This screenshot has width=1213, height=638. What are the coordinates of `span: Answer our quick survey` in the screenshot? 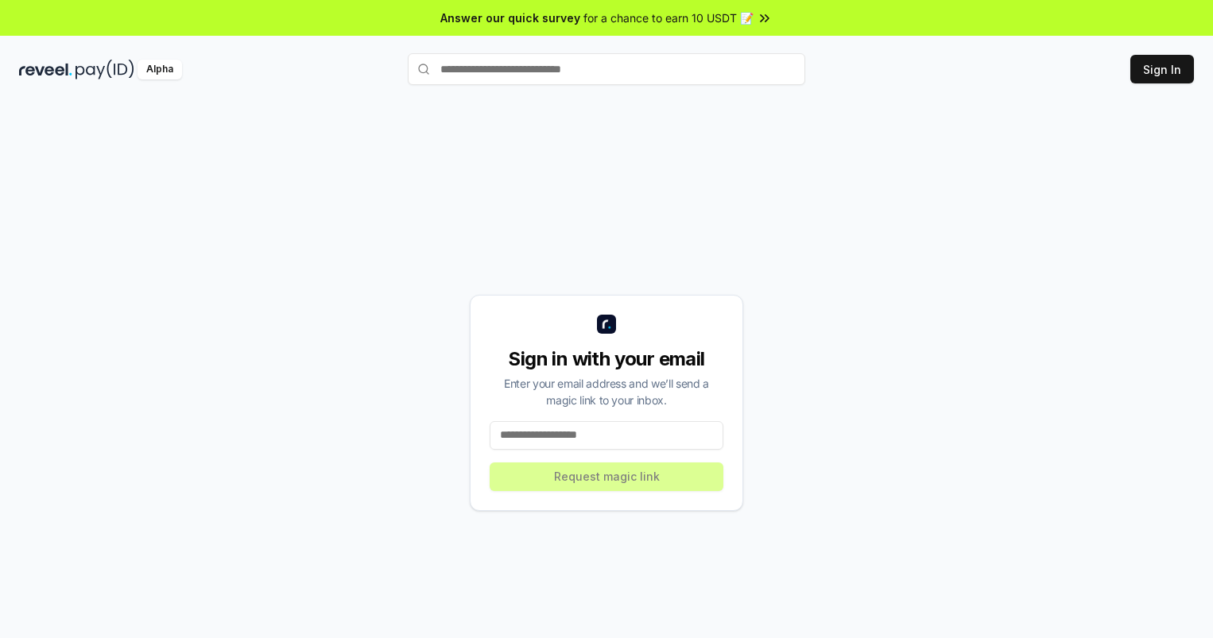 It's located at (510, 17).